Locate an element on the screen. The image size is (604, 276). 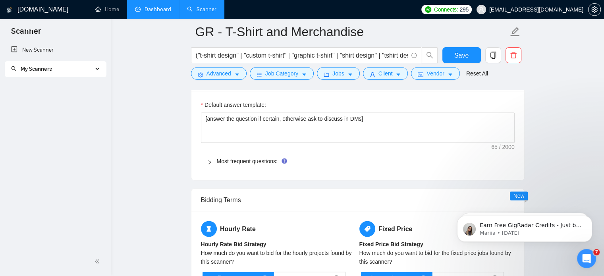
button: search is located at coordinates (429, 55).